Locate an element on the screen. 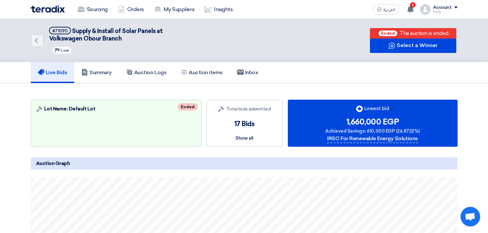 Image resolution: width=488 pixels, height=233 pixels. div: IRSC For Renewable Energy Solutions is located at coordinates (372, 139).